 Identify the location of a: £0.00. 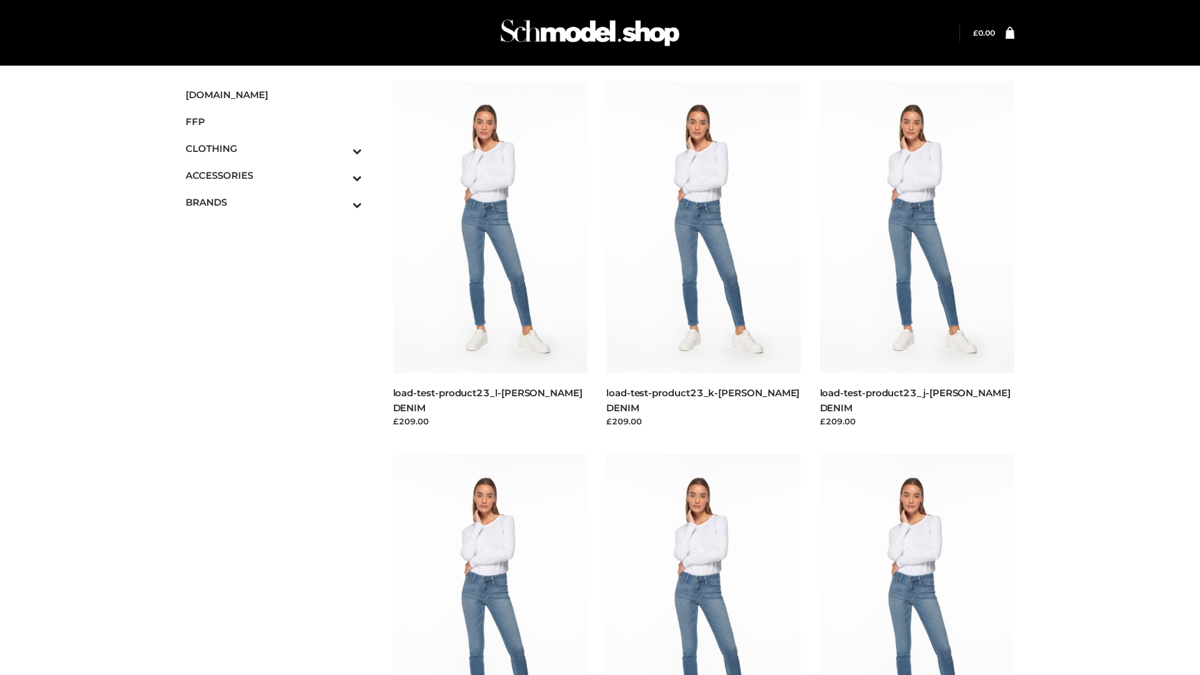
(984, 33).